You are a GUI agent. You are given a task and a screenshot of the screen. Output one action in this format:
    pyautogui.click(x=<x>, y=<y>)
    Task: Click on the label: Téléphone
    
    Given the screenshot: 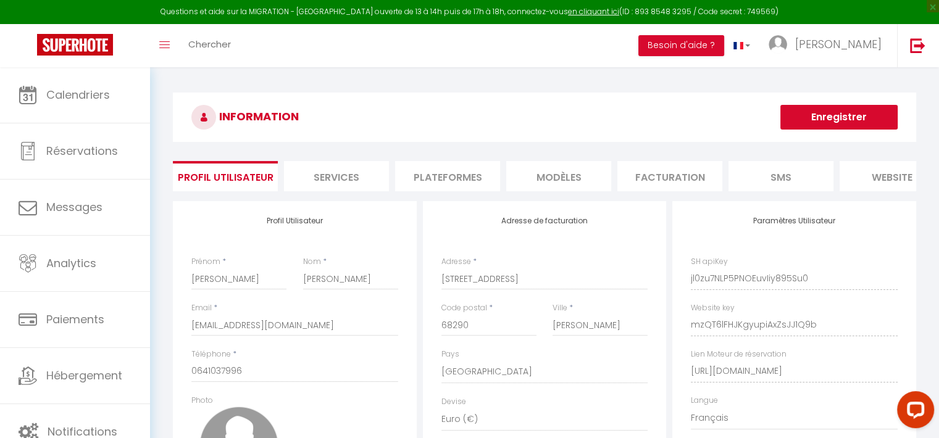 What is the action you would take?
    pyautogui.click(x=211, y=354)
    